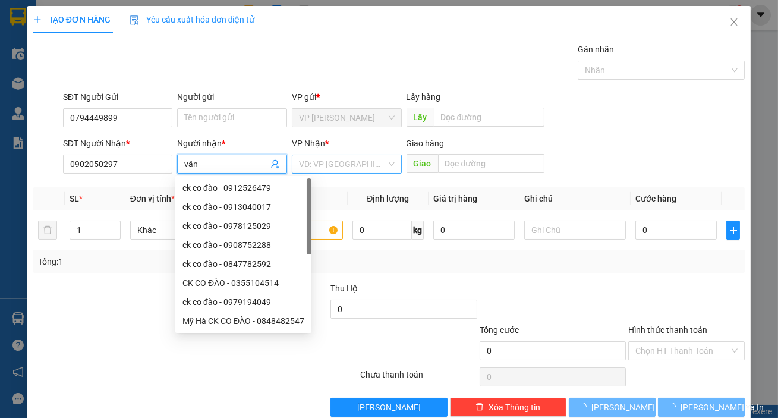 This screenshot has width=778, height=418. Describe the element at coordinates (734, 22) in the screenshot. I see `span: close` at that location.